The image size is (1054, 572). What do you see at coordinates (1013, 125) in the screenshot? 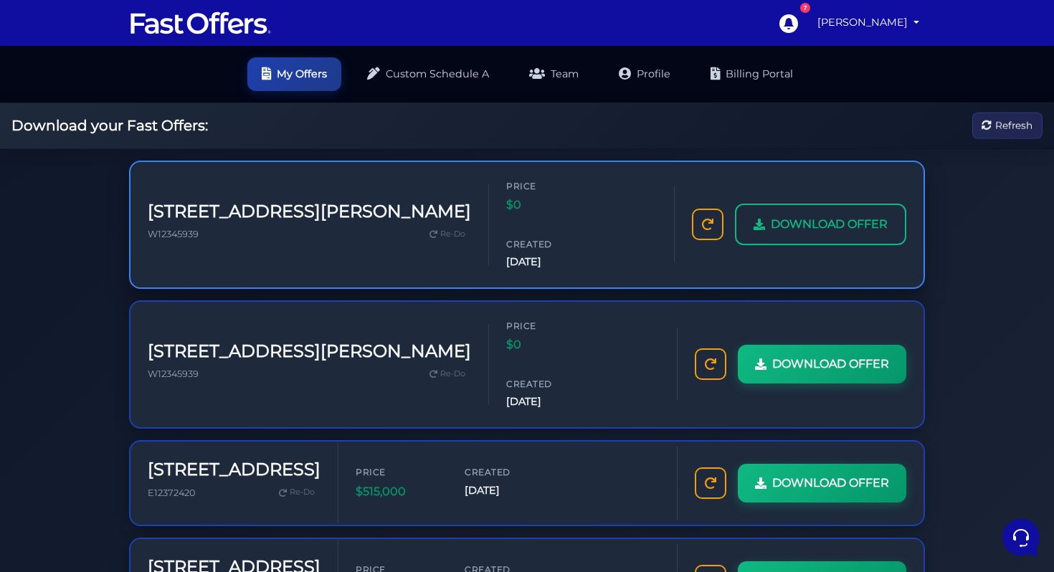
I see `span: Refresh` at bounding box center [1013, 125].